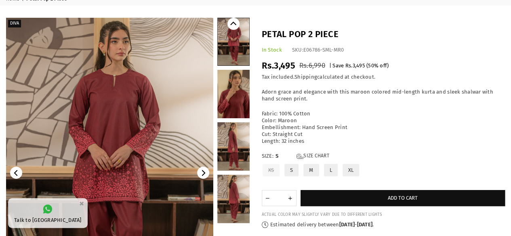 Image resolution: width=511 pixels, height=236 pixels. Describe the element at coordinates (384, 77) in the screenshot. I see `div: Tax included. calculated at checkout.` at that location.